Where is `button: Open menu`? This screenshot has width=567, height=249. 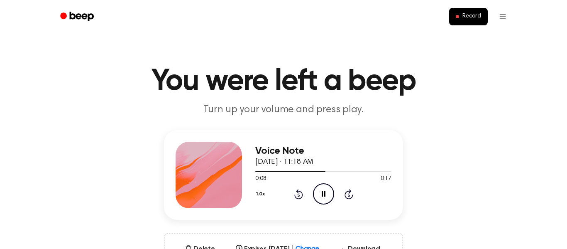
button: Open menu is located at coordinates (503, 17).